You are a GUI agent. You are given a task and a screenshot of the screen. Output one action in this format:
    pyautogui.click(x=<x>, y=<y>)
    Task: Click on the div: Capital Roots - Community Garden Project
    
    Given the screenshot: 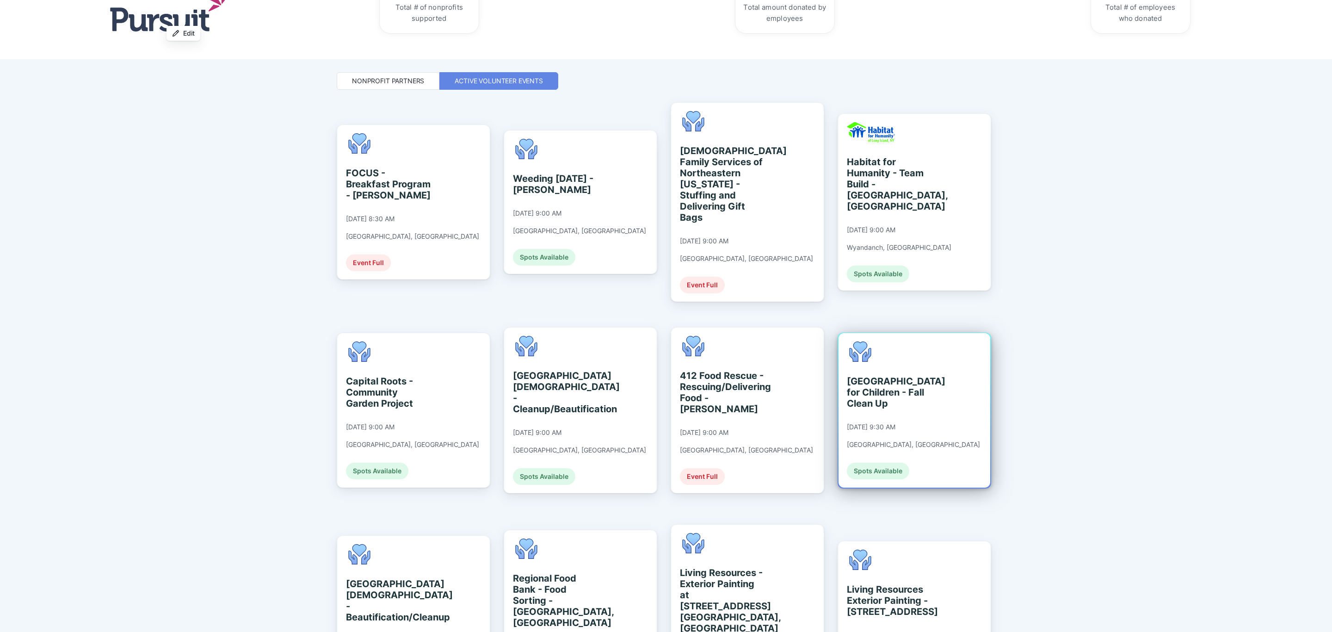 What is the action you would take?
    pyautogui.click(x=388, y=392)
    